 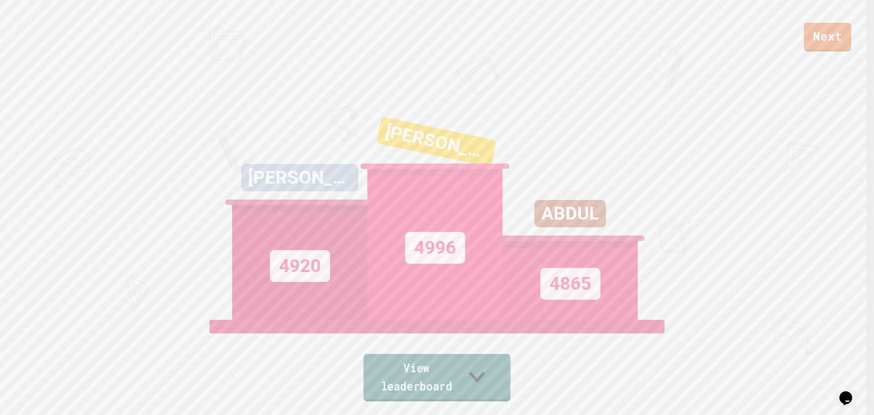 I want to click on a: Next, so click(x=828, y=37).